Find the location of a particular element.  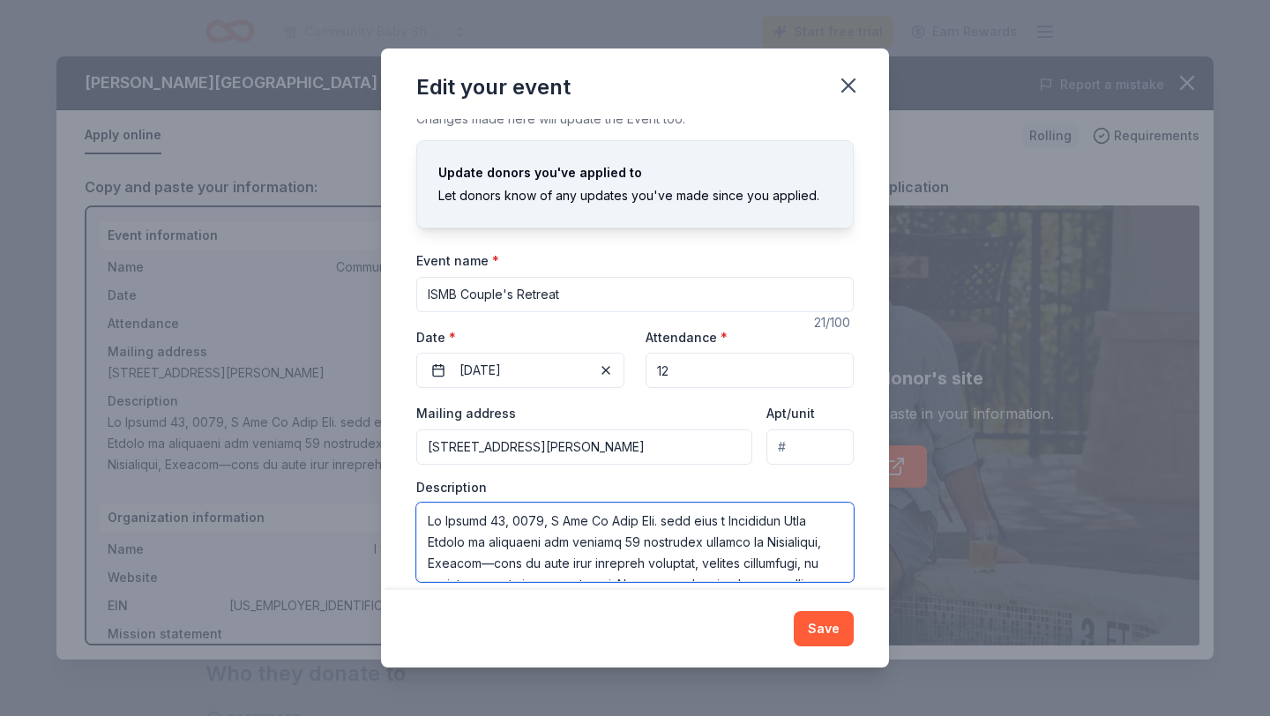

button: Save is located at coordinates (824, 629).